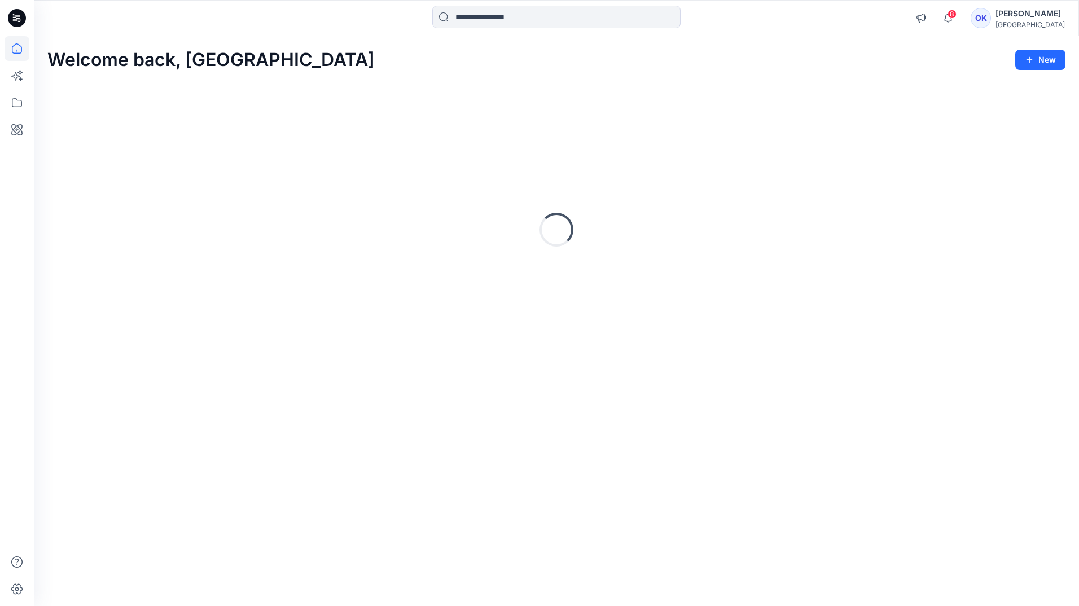 The image size is (1079, 606). I want to click on button: New, so click(1040, 60).